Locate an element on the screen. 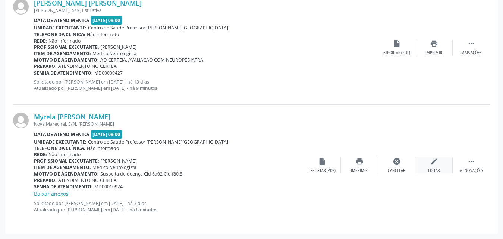  img: img is located at coordinates (21, 120).